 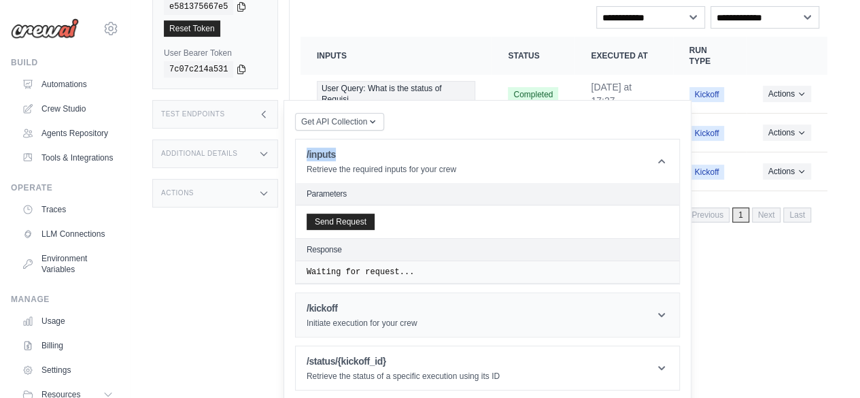 I want to click on a: View execution details for User Query, so click(x=396, y=94).